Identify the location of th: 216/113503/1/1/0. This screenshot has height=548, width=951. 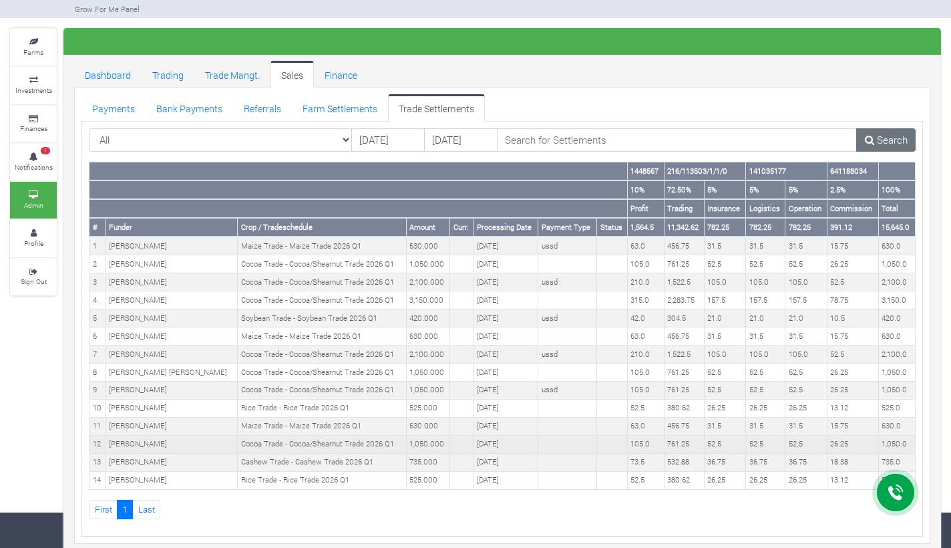
(705, 171).